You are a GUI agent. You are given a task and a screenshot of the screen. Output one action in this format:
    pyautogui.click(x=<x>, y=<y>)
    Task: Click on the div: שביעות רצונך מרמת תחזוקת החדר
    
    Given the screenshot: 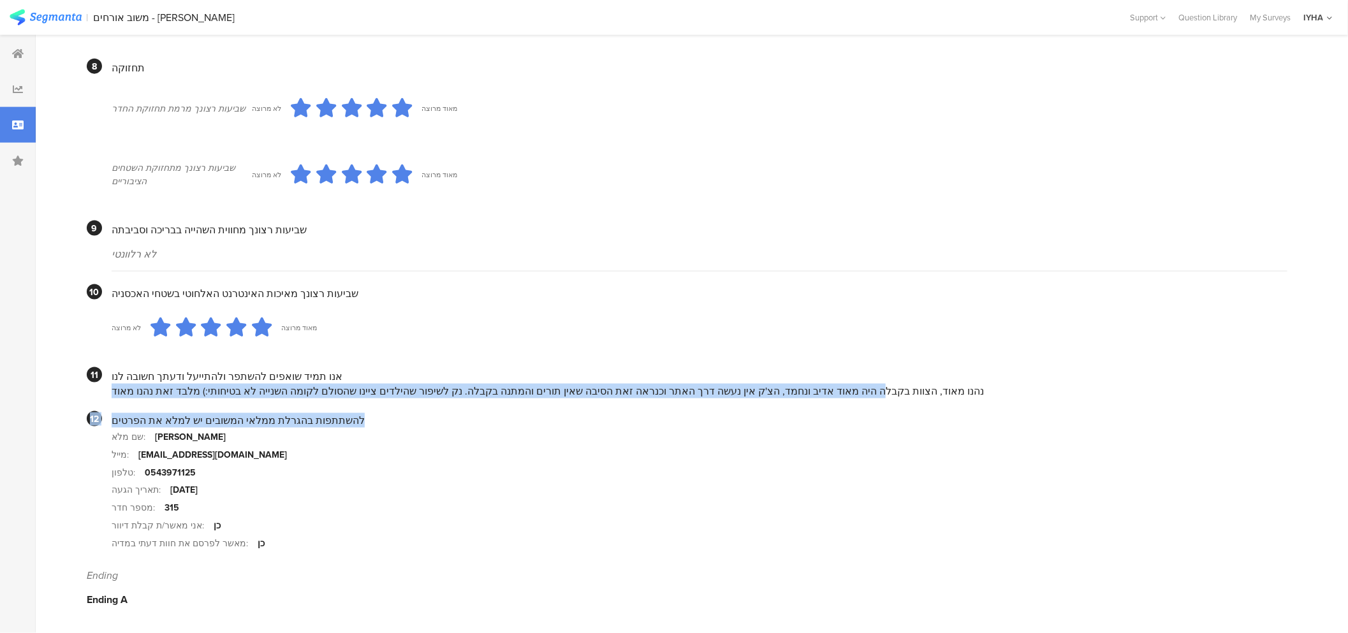 What is the action you would take?
    pyautogui.click(x=182, y=108)
    